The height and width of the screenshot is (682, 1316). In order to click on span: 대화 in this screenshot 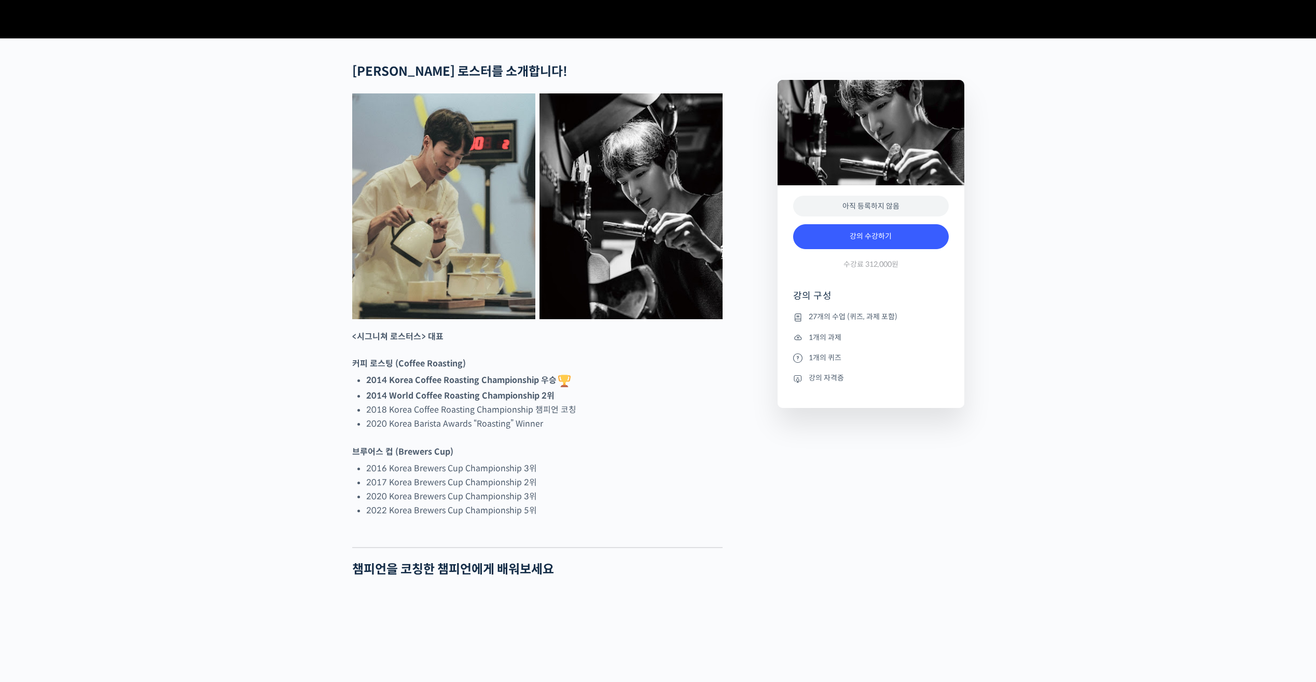, I will do `click(101, 349)`.